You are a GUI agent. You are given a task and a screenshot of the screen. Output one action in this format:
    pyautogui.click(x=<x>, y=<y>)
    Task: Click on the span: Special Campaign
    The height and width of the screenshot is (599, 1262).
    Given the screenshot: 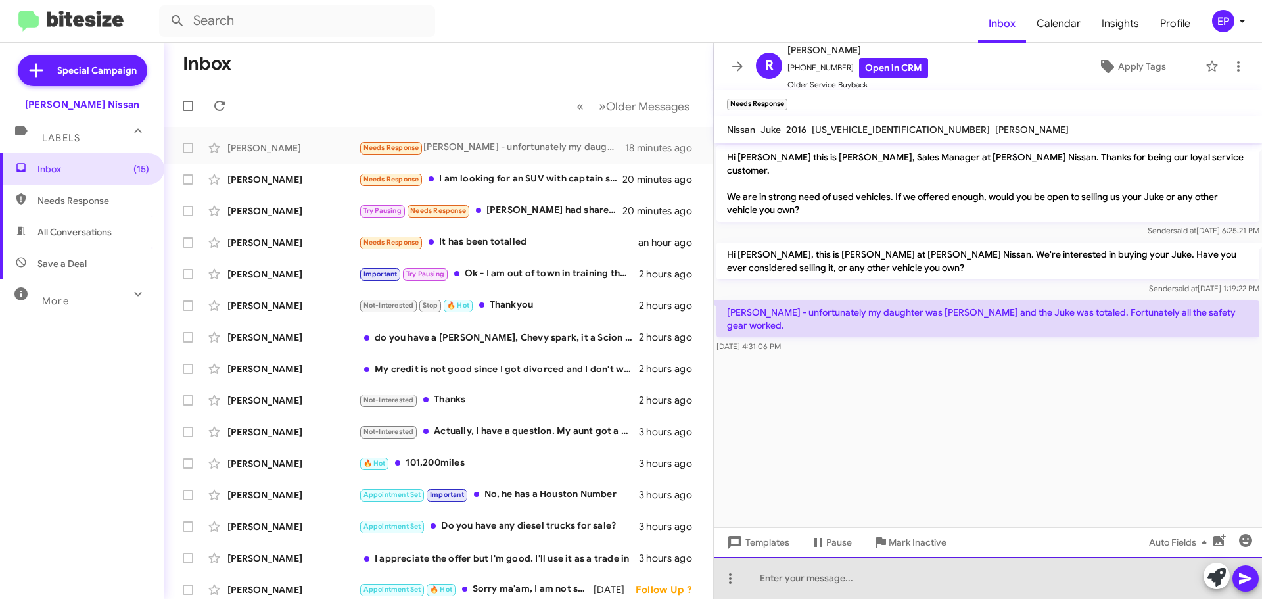 What is the action you would take?
    pyautogui.click(x=97, y=70)
    